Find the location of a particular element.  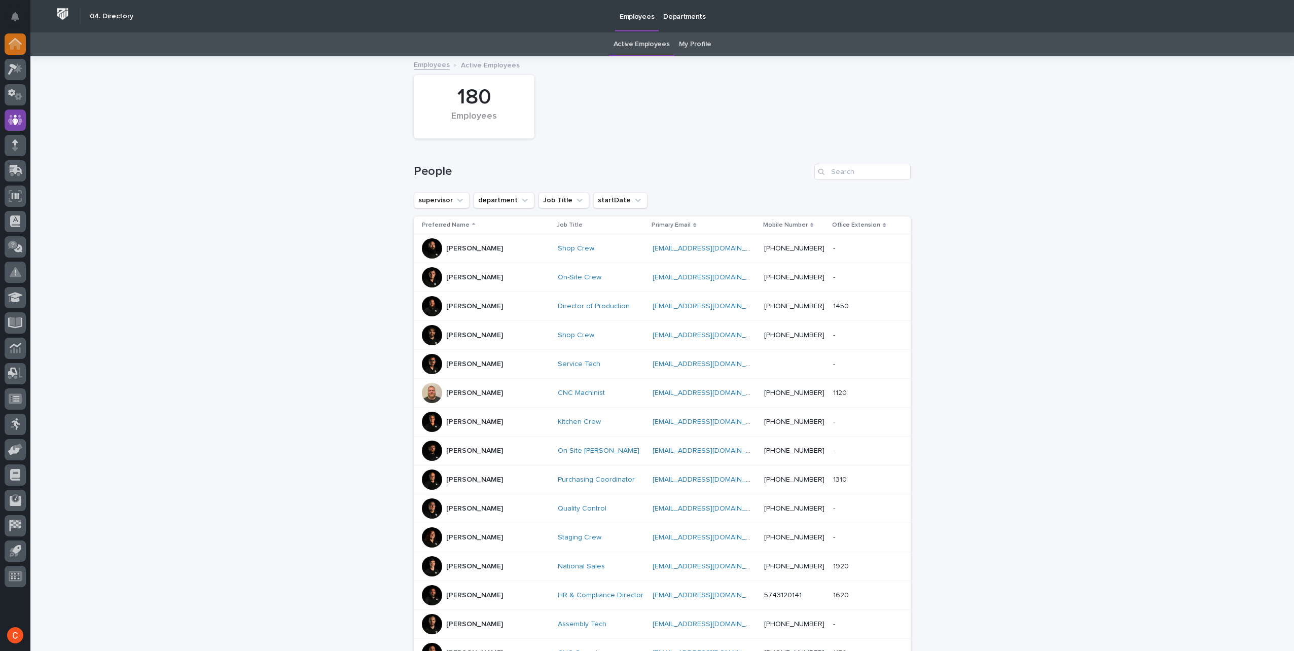

button: department is located at coordinates (504, 200).